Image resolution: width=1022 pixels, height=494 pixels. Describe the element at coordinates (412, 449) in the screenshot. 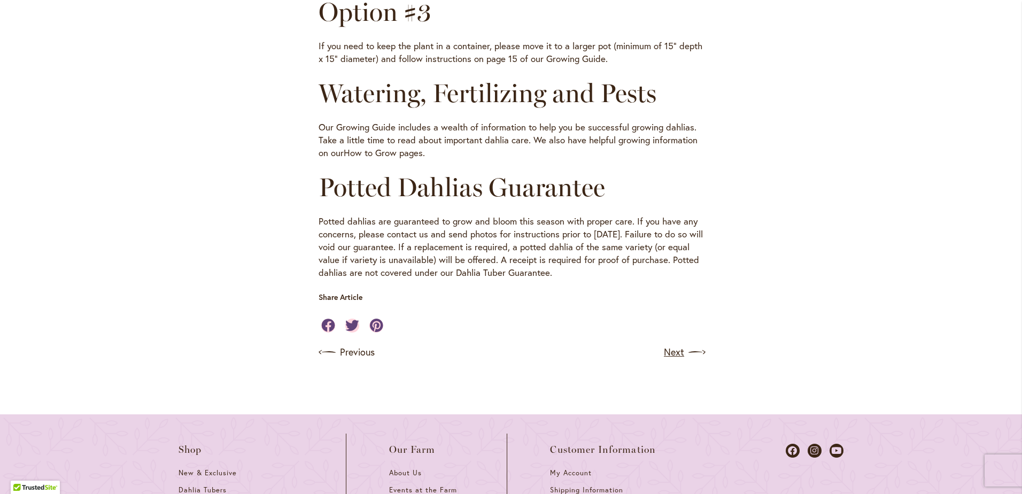

I see `span: Our Farm` at that location.